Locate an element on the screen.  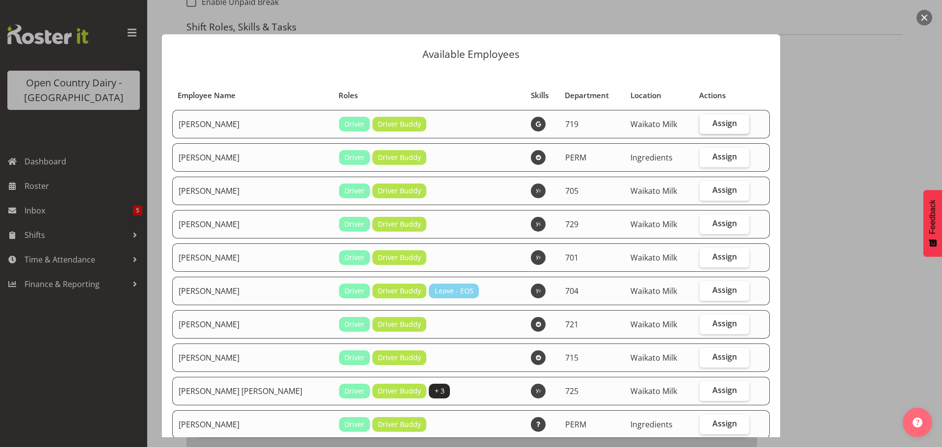
p: Available Employees is located at coordinates (471, 54).